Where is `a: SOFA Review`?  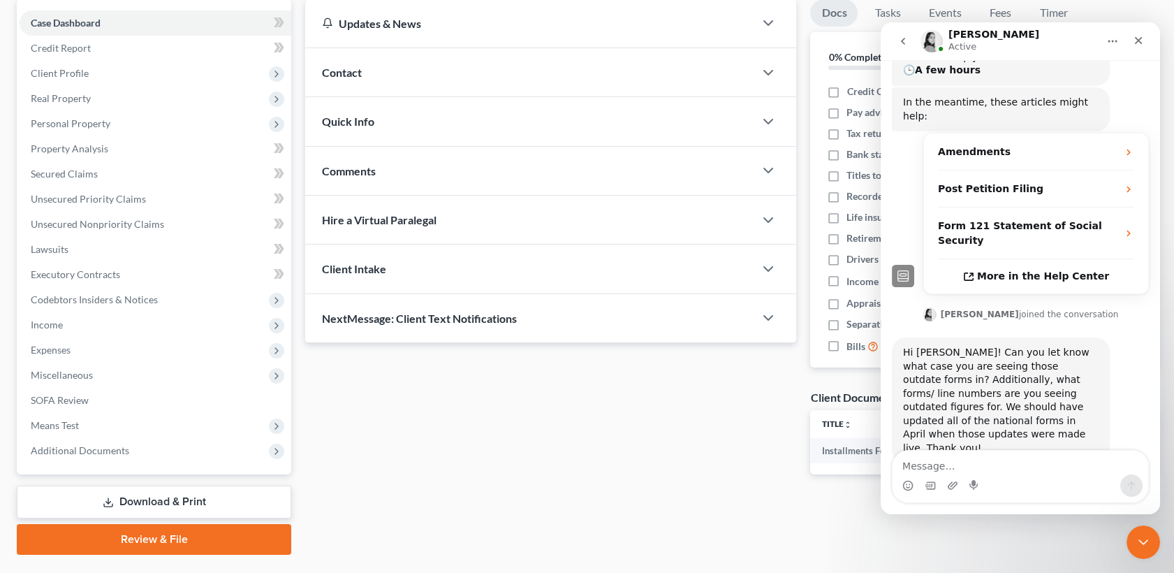
a: SOFA Review is located at coordinates (155, 400).